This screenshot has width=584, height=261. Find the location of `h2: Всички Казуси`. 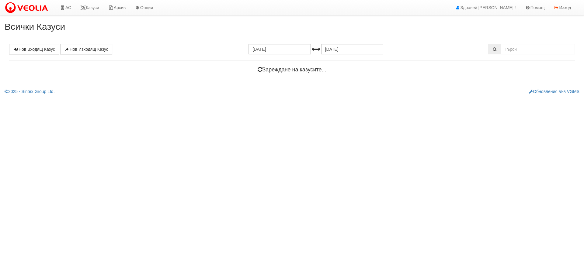

h2: Всички Казуси is located at coordinates (292, 26).